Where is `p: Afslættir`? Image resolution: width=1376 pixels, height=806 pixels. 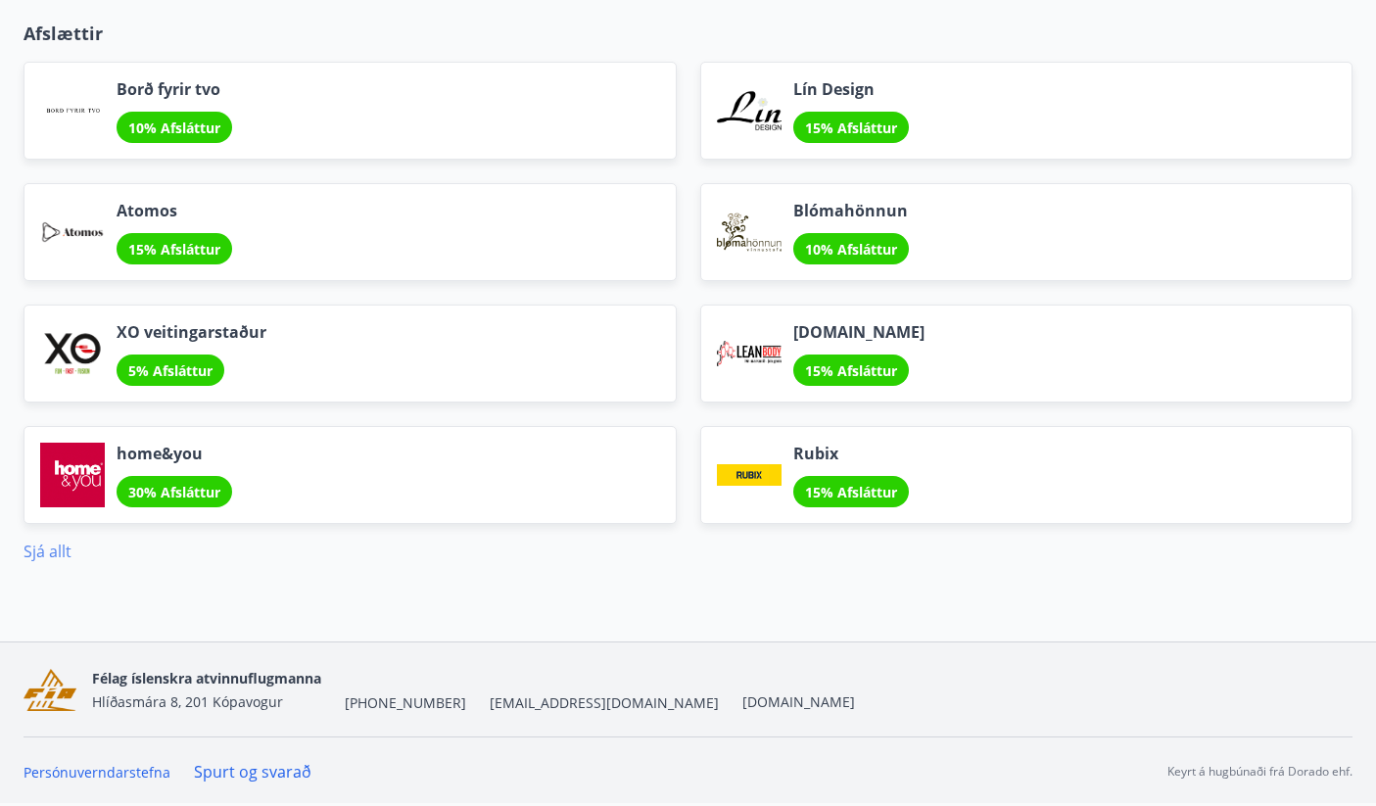 p: Afslættir is located at coordinates (687, 33).